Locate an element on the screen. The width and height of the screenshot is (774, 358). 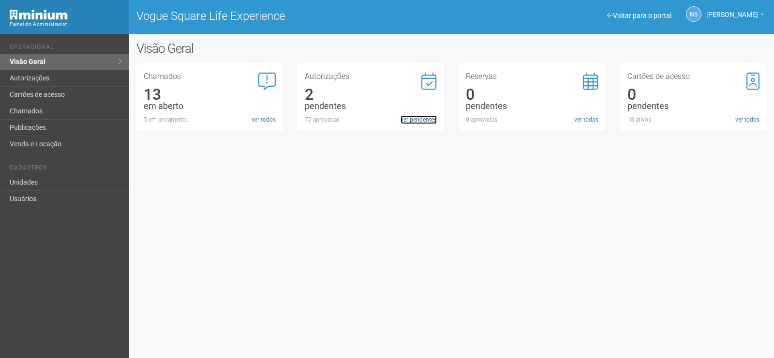
div: Painel do Administrador is located at coordinates (66, 24).